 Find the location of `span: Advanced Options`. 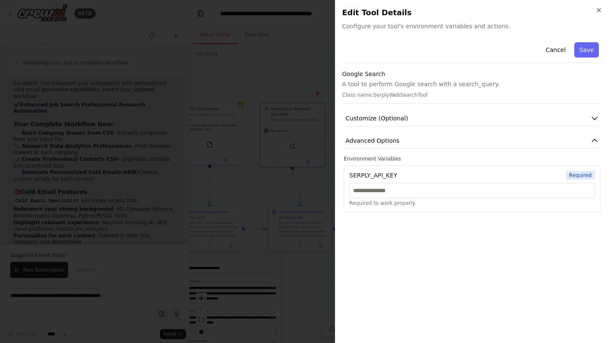

span: Advanced Options is located at coordinates (373, 141).